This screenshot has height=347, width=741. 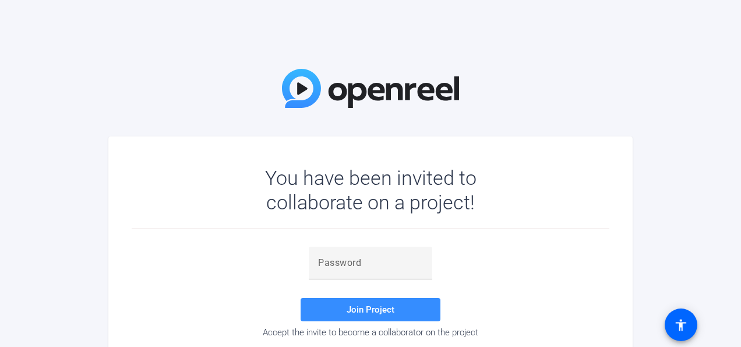 What do you see at coordinates (371, 309) in the screenshot?
I see `span: Join Project` at bounding box center [371, 309].